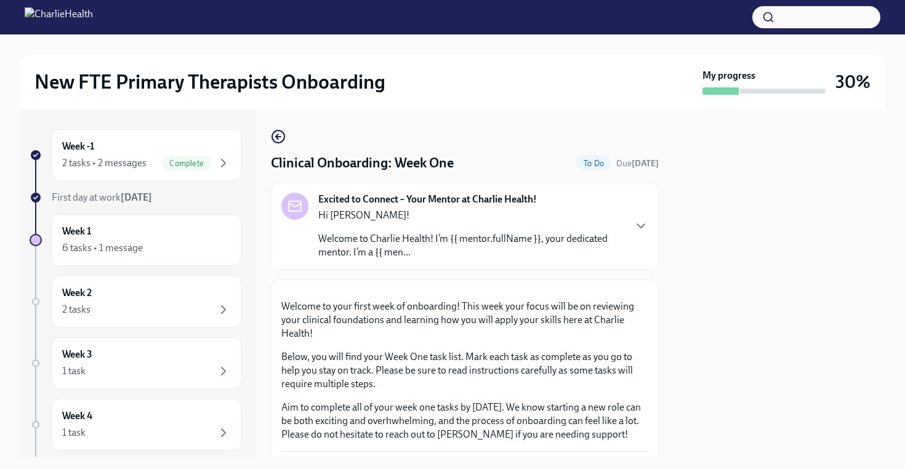 The height and width of the screenshot is (469, 905). Describe the element at coordinates (102, 197) in the screenshot. I see `span: First day at work` at that location.